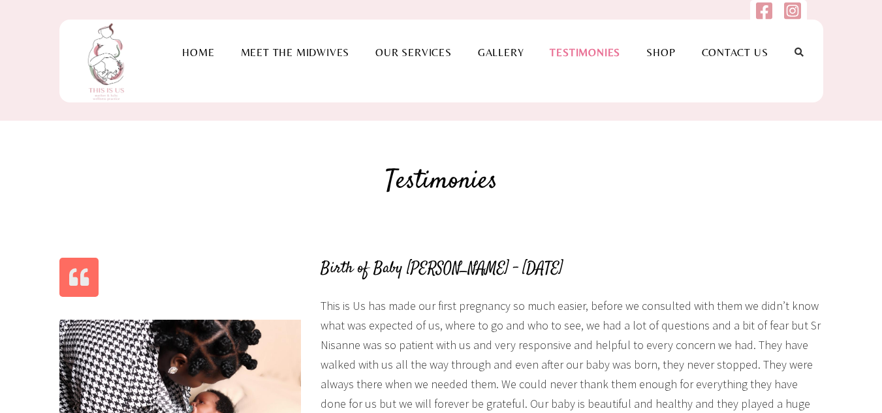 The image size is (882, 413). I want to click on a: Our Services, so click(413, 52).